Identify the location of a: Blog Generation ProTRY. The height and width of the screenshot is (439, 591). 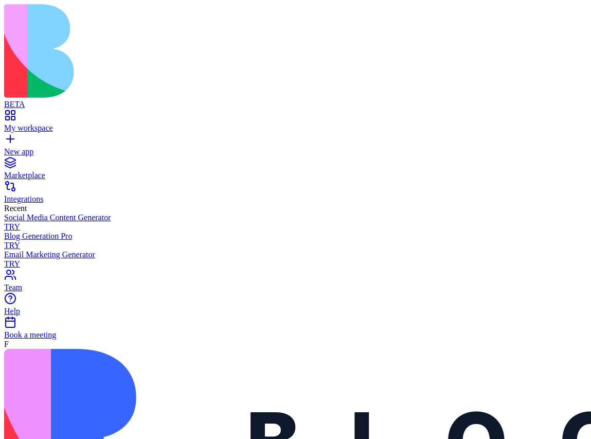
(295, 241).